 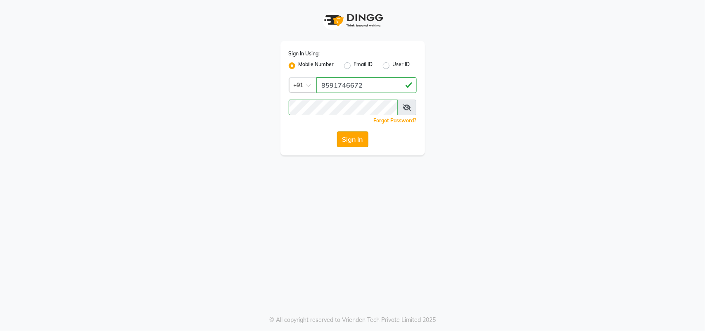 I want to click on a: Forgot Password?, so click(x=395, y=120).